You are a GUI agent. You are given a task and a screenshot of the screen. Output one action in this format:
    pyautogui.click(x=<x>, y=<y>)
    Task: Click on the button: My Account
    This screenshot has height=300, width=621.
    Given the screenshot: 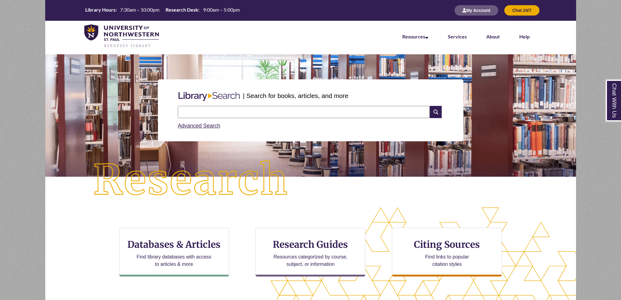 What is the action you would take?
    pyautogui.click(x=476, y=10)
    